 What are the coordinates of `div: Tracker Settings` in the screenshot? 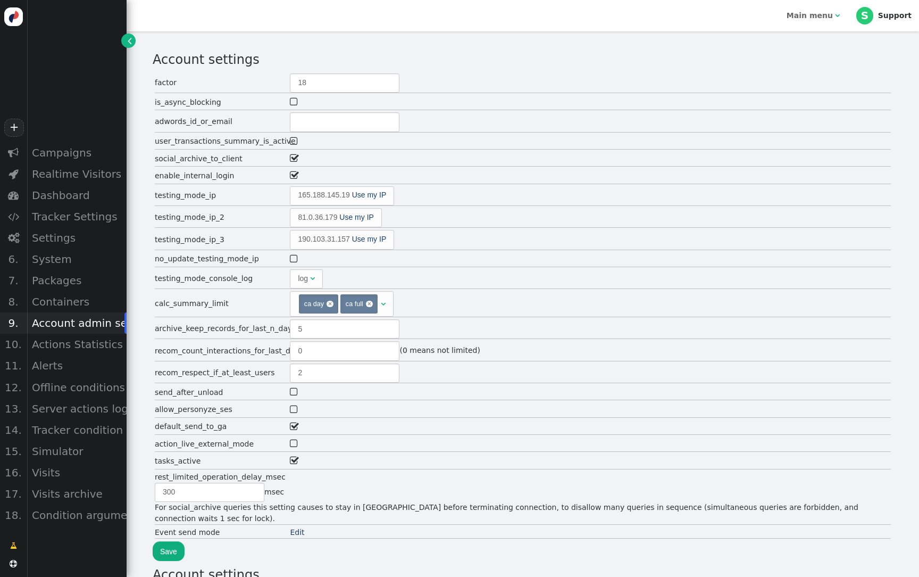 It's located at (77, 217).